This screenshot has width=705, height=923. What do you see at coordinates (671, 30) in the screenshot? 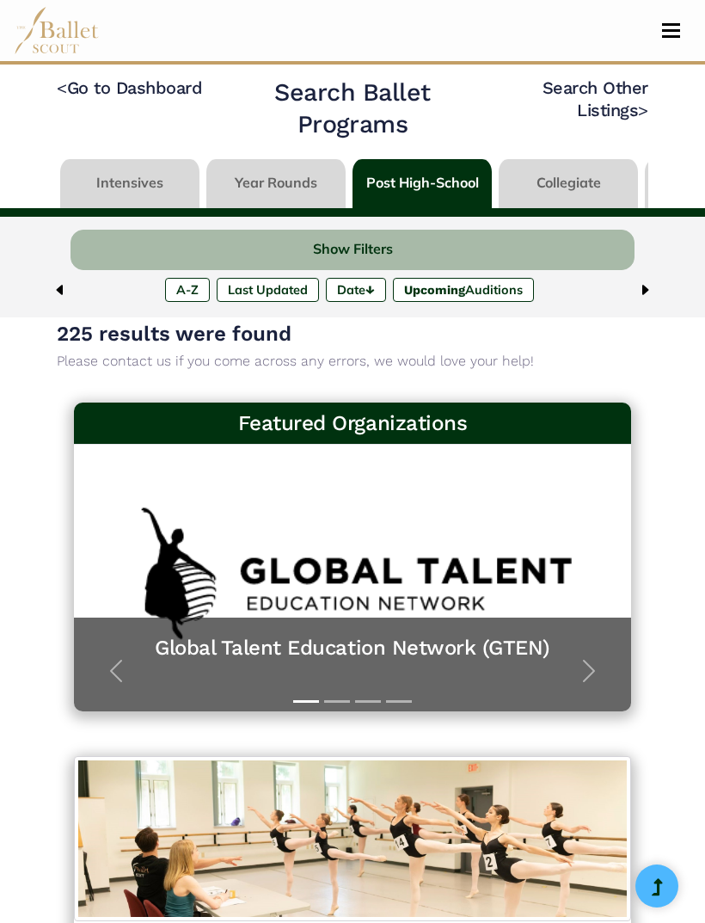
I see `button: Toggle navigation` at bounding box center [671, 30].